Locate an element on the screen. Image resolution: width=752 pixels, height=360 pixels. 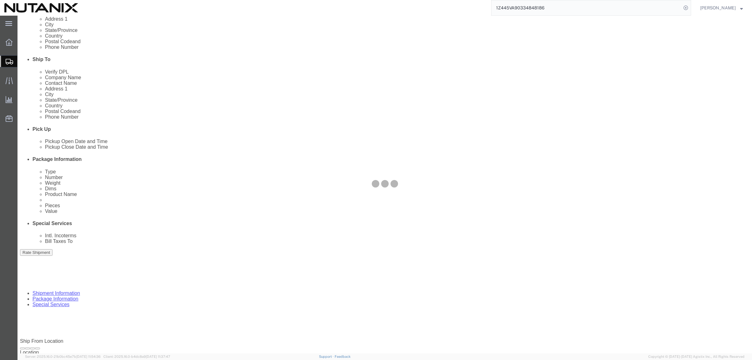
img: logo is located at coordinates (41, 8).